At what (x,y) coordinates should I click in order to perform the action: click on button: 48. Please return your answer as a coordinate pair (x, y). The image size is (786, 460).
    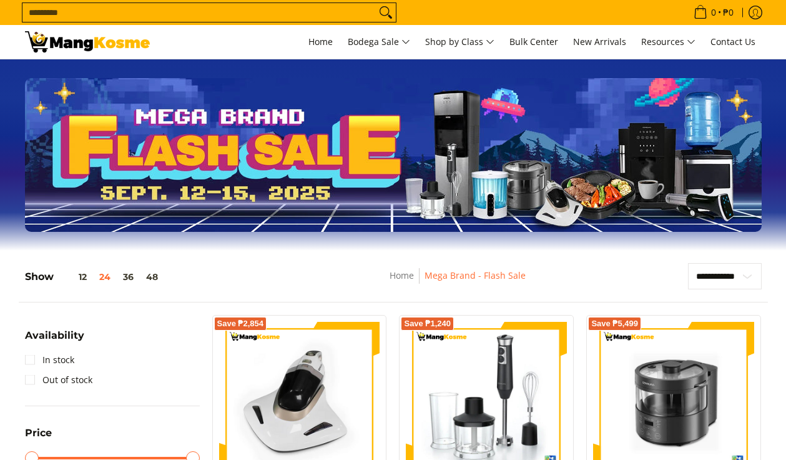
    Looking at the image, I should click on (152, 277).